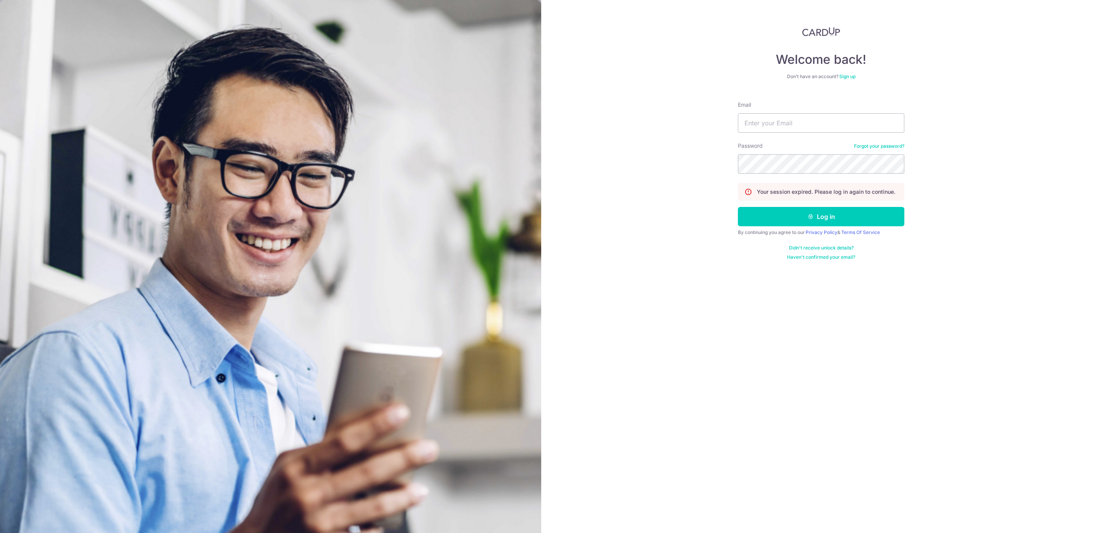  What do you see at coordinates (821, 123) in the screenshot?
I see `input: Enter your Email` at bounding box center [821, 123].